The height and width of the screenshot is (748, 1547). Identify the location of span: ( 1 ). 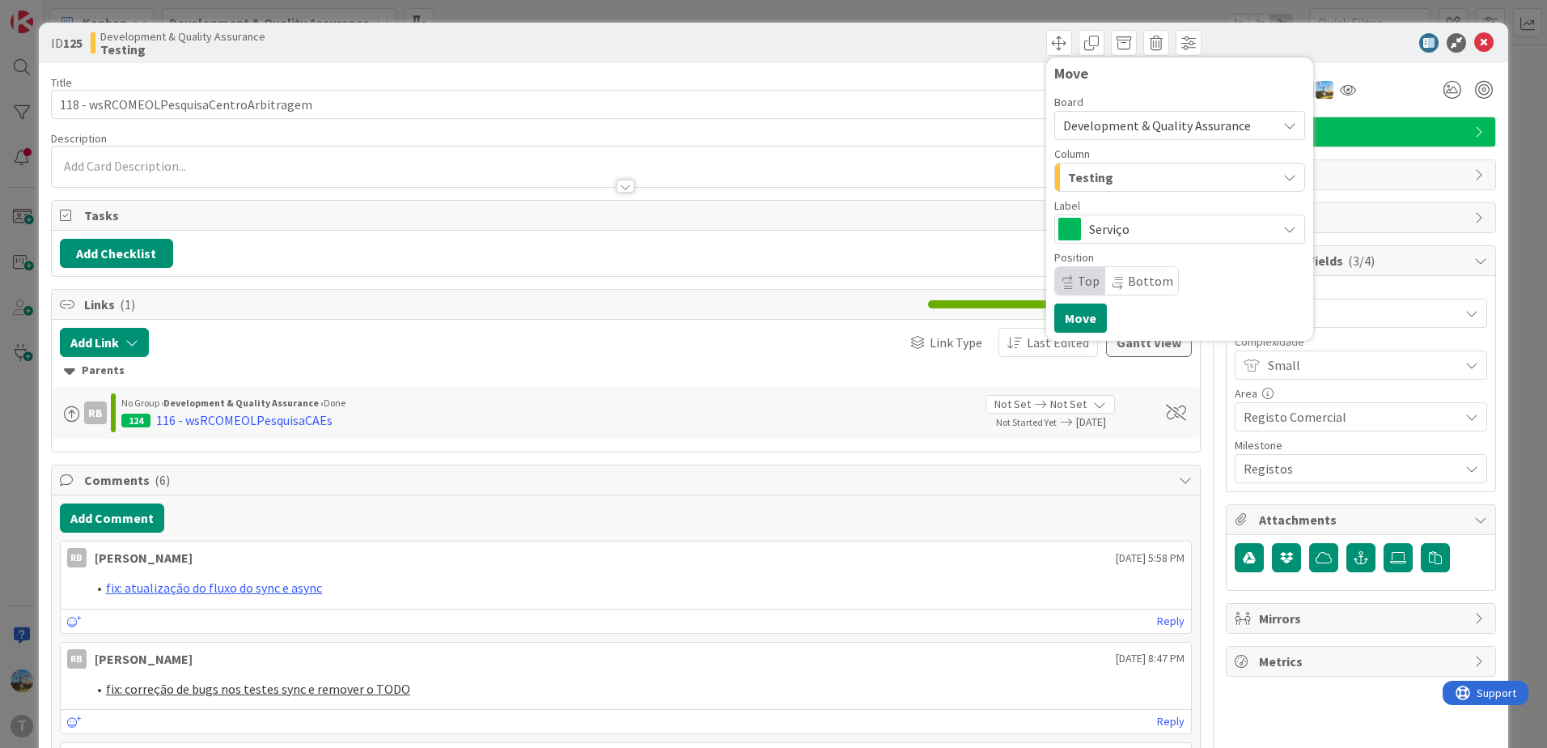
(127, 304).